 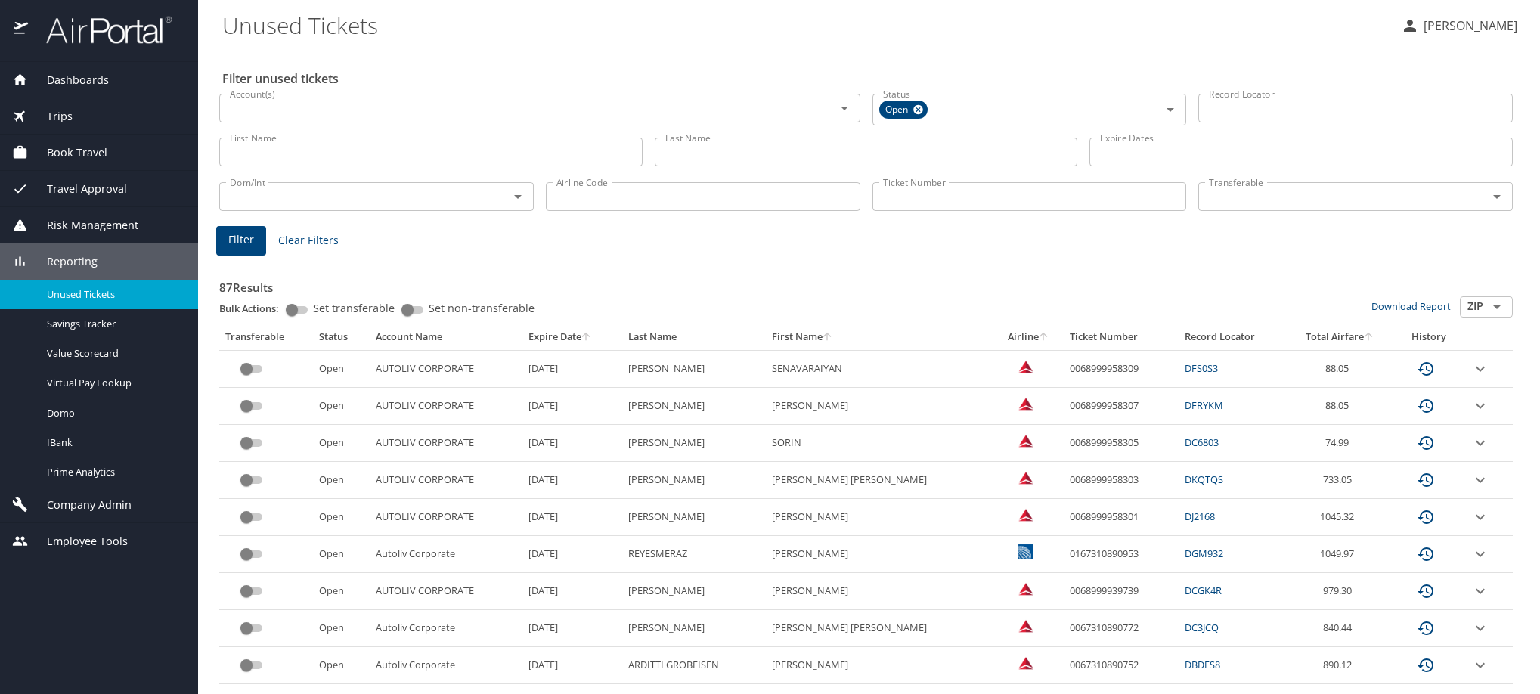 What do you see at coordinates (1340, 591) in the screenshot?
I see `td: 979.30` at bounding box center [1340, 591].